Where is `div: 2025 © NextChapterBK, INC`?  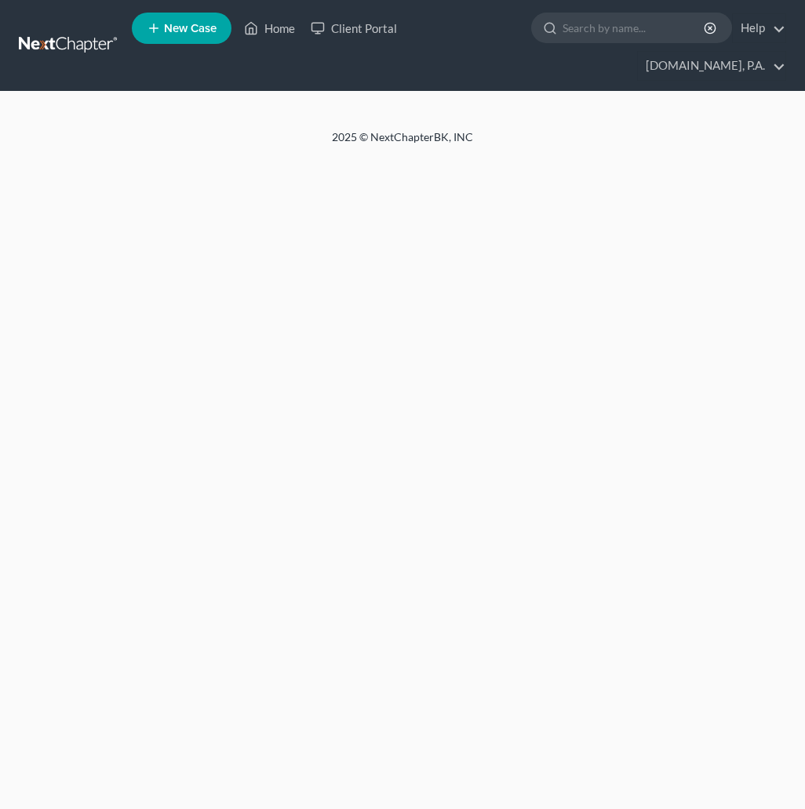
div: 2025 © NextChapterBK, INC is located at coordinates (402, 144).